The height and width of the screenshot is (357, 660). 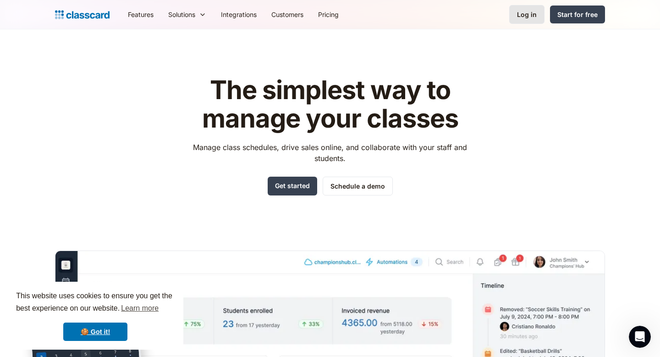 What do you see at coordinates (141, 14) in the screenshot?
I see `a: Features` at bounding box center [141, 14].